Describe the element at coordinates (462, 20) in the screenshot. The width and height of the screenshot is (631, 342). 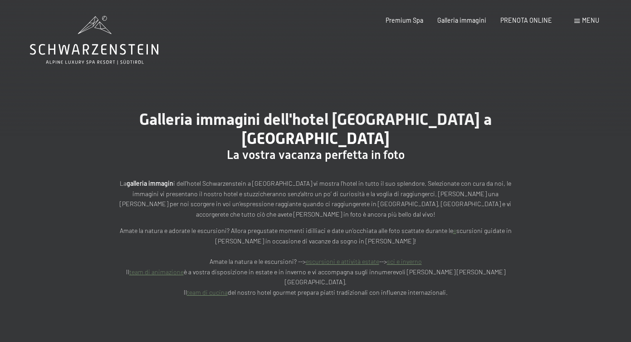
I see `span: Galleria immagini` at that location.